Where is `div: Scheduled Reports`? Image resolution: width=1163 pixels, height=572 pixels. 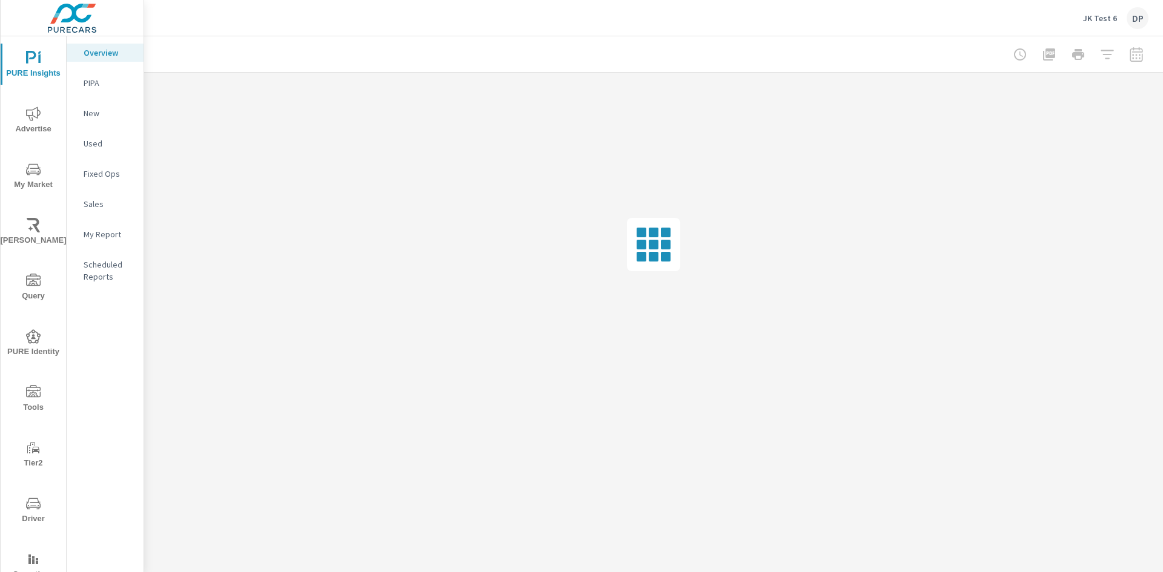
div: Scheduled Reports is located at coordinates (105, 271).